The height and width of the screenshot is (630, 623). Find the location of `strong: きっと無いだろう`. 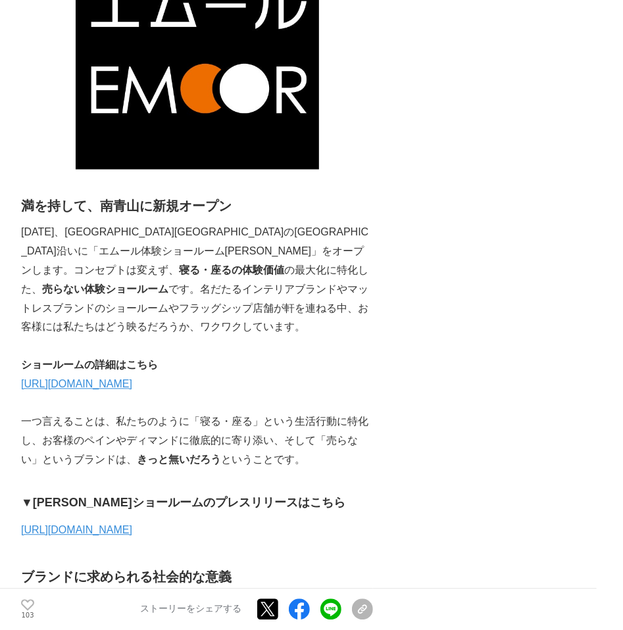

strong: きっと無いだろう is located at coordinates (179, 460).